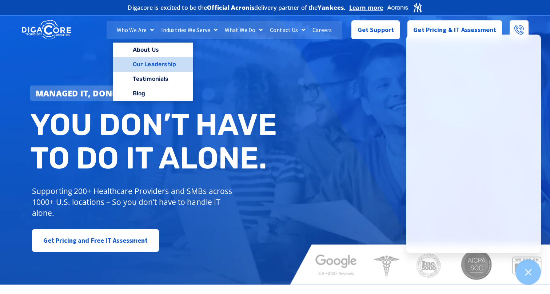 The width and height of the screenshot is (550, 294). What do you see at coordinates (236, 8) in the screenshot?
I see `h2: Digacore is excited to be the delivery partner of the` at bounding box center [236, 8].